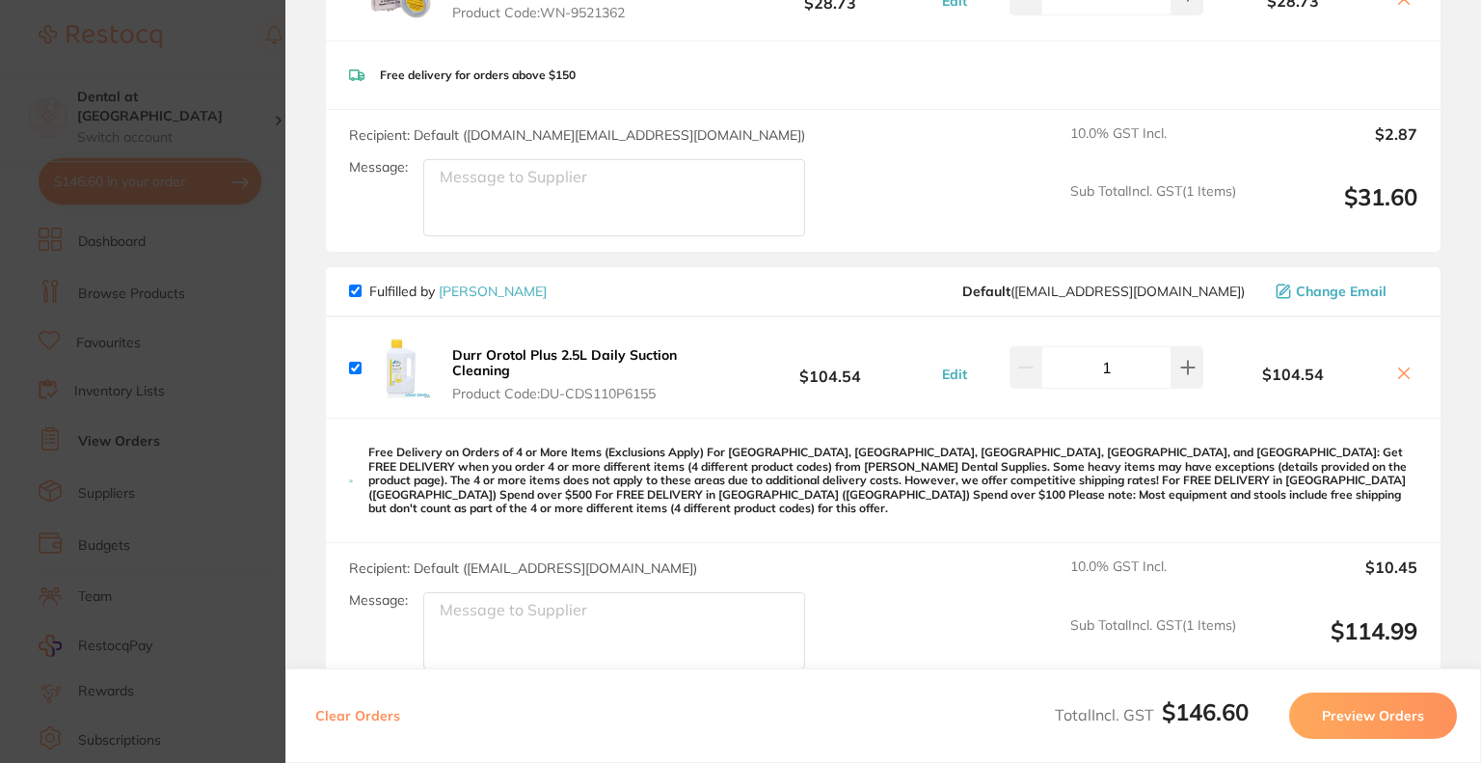 This screenshot has height=763, width=1481. I want to click on span: Product Code: WN-9521362, so click(538, 13).